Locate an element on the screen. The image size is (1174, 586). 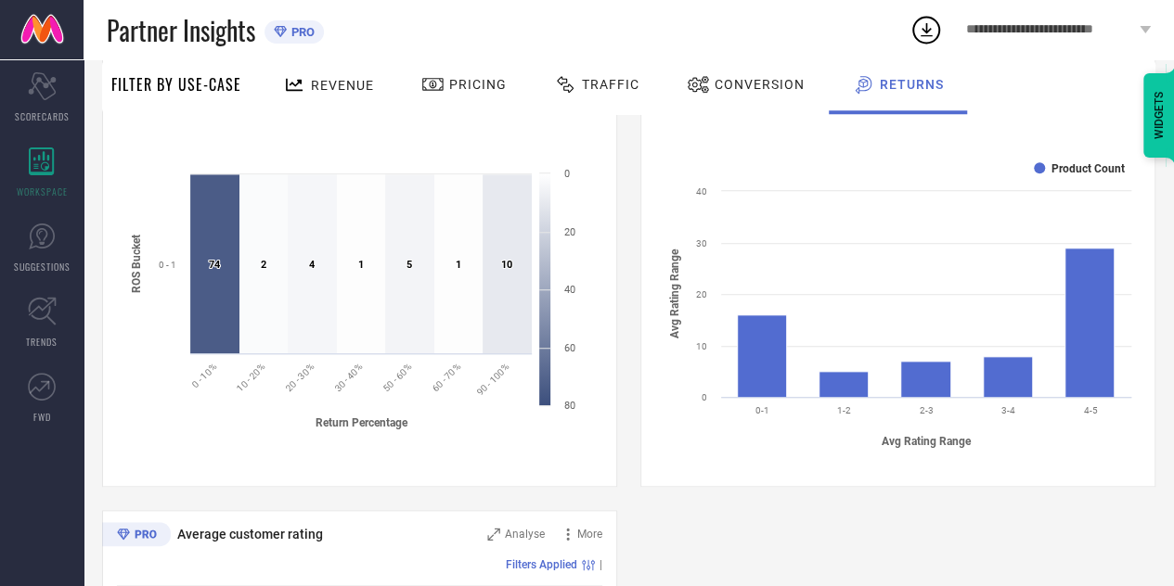
text: 0 - 1 is located at coordinates (167, 264).